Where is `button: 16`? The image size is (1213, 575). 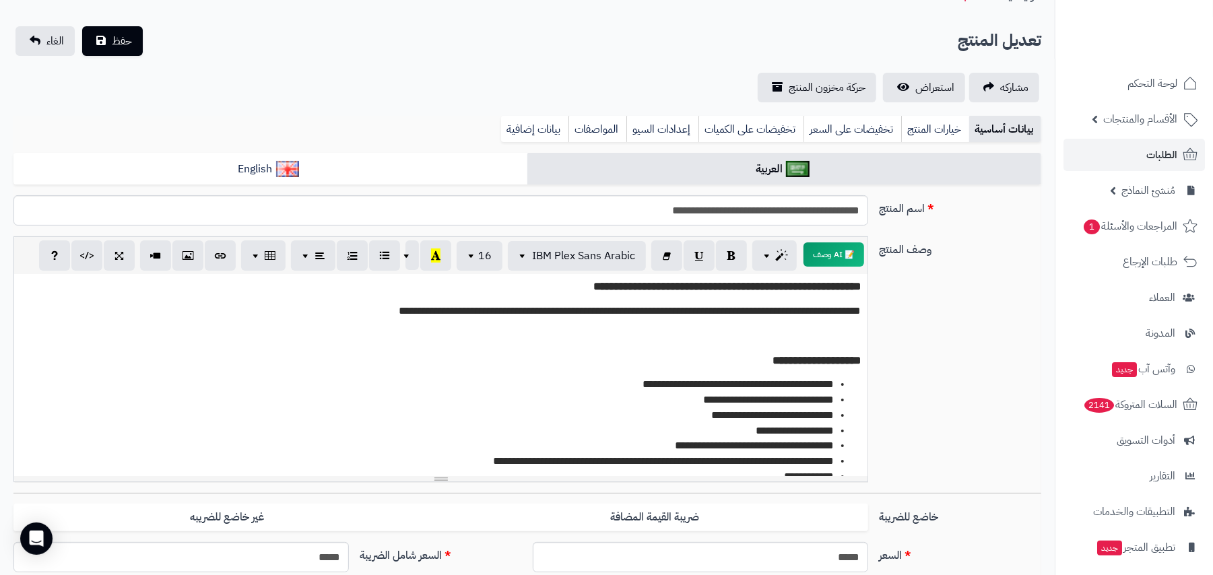 button: 16 is located at coordinates (479, 256).